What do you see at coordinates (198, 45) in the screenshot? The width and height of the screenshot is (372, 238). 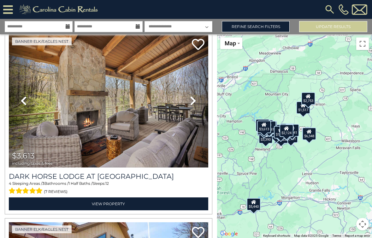 I see `a: Add to favorites` at bounding box center [198, 45].